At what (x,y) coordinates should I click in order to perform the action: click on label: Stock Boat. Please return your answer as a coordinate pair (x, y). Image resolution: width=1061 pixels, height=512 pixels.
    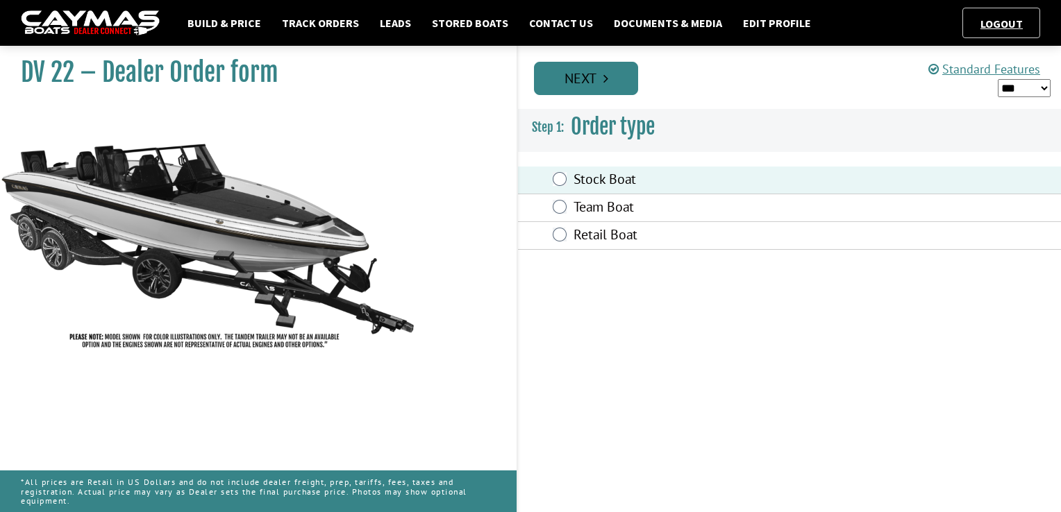
    Looking at the image, I should click on (719, 181).